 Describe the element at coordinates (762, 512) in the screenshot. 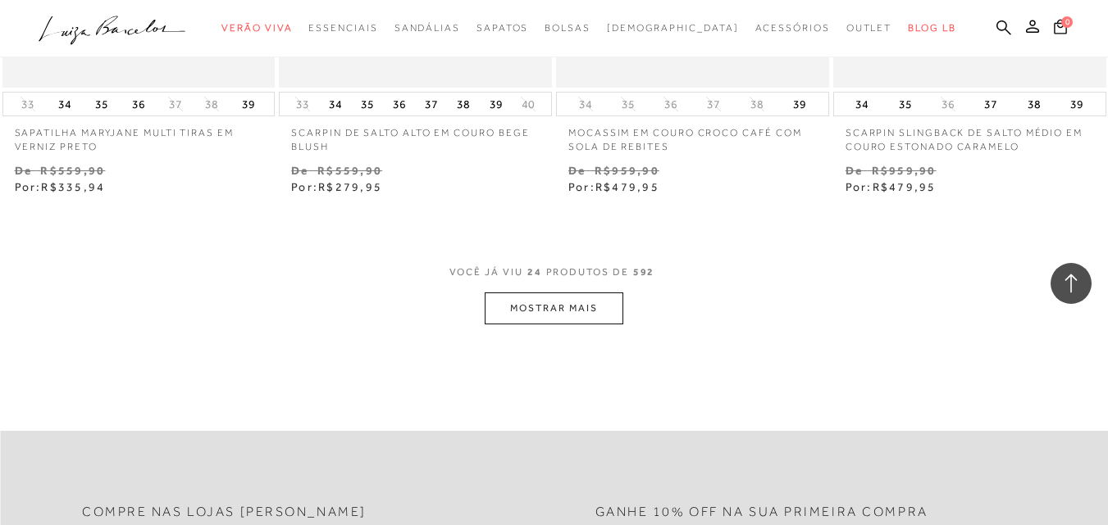

I see `h2: Ganhe 10% off na sua primeira compra` at that location.